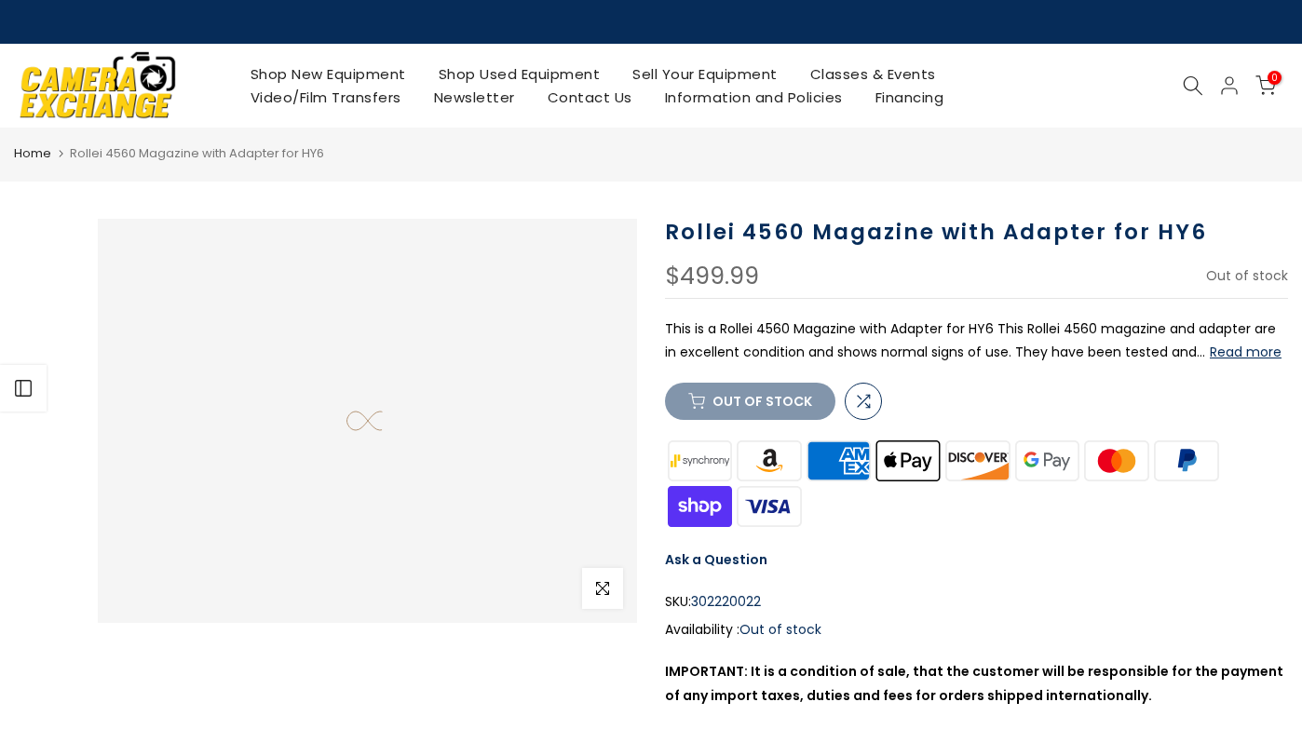 The height and width of the screenshot is (729, 1302). Describe the element at coordinates (976, 232) in the screenshot. I see `h1: Rollei 4560 Magazine with Adapter for HY6` at that location.